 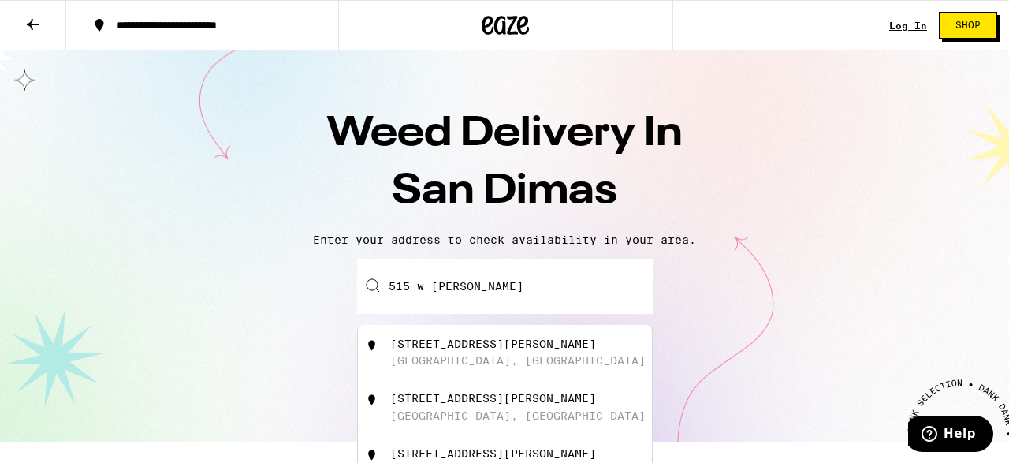 I want to click on img: 515 West Allen Drive, so click(x=372, y=455).